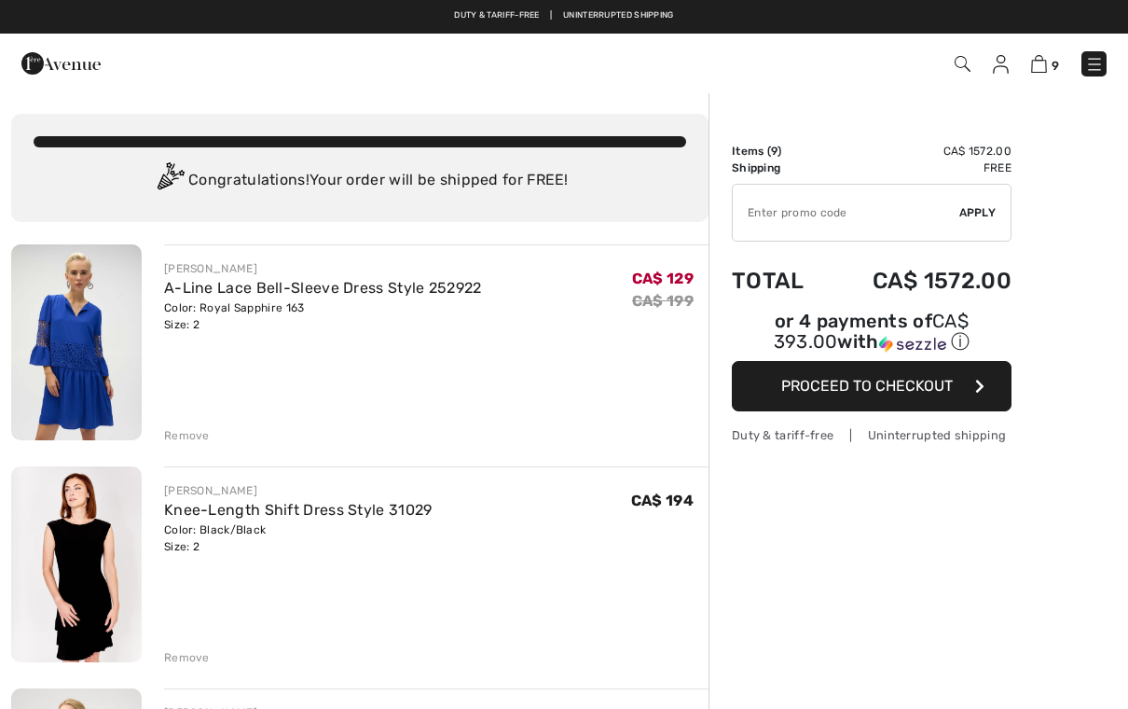 This screenshot has width=1128, height=709. What do you see at coordinates (1039, 63) in the screenshot?
I see `img: Shopping Bag` at bounding box center [1039, 63].